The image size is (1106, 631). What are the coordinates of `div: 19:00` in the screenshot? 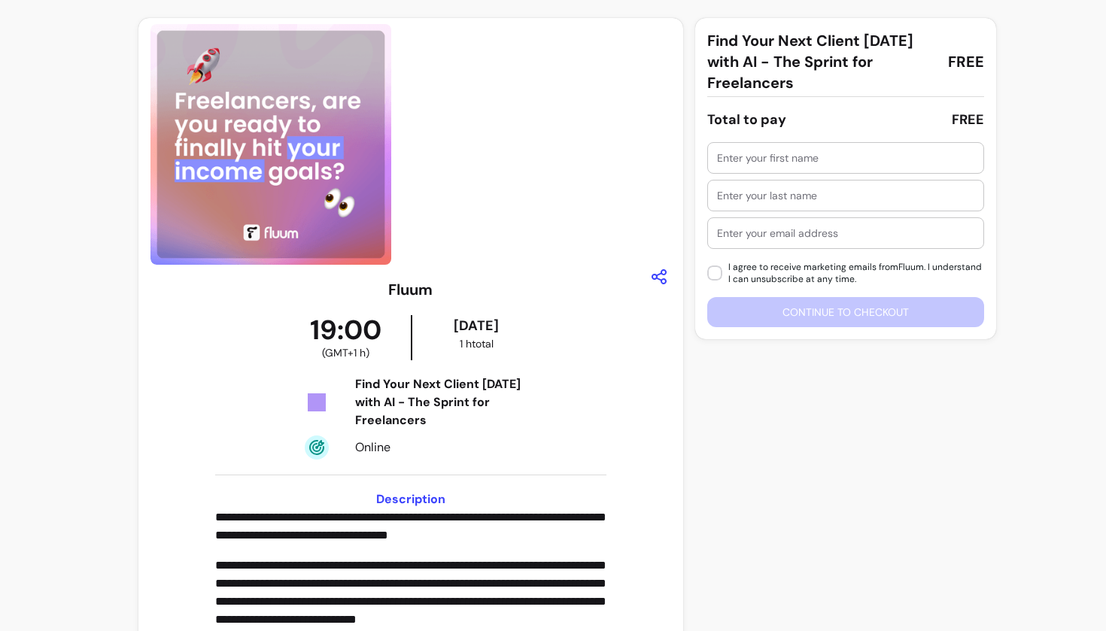 It's located at (345, 338).